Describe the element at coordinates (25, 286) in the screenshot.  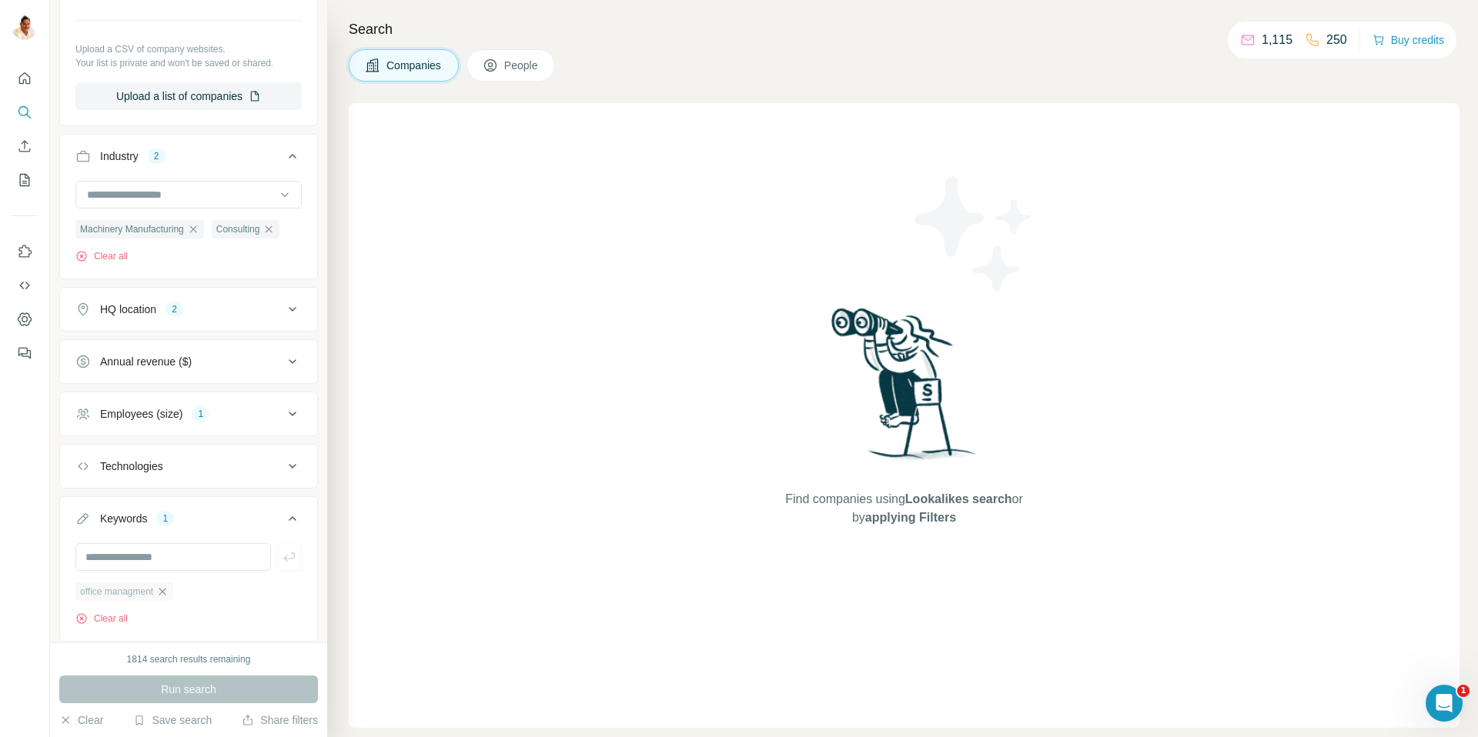
I see `button: Use Surfe API` at that location.